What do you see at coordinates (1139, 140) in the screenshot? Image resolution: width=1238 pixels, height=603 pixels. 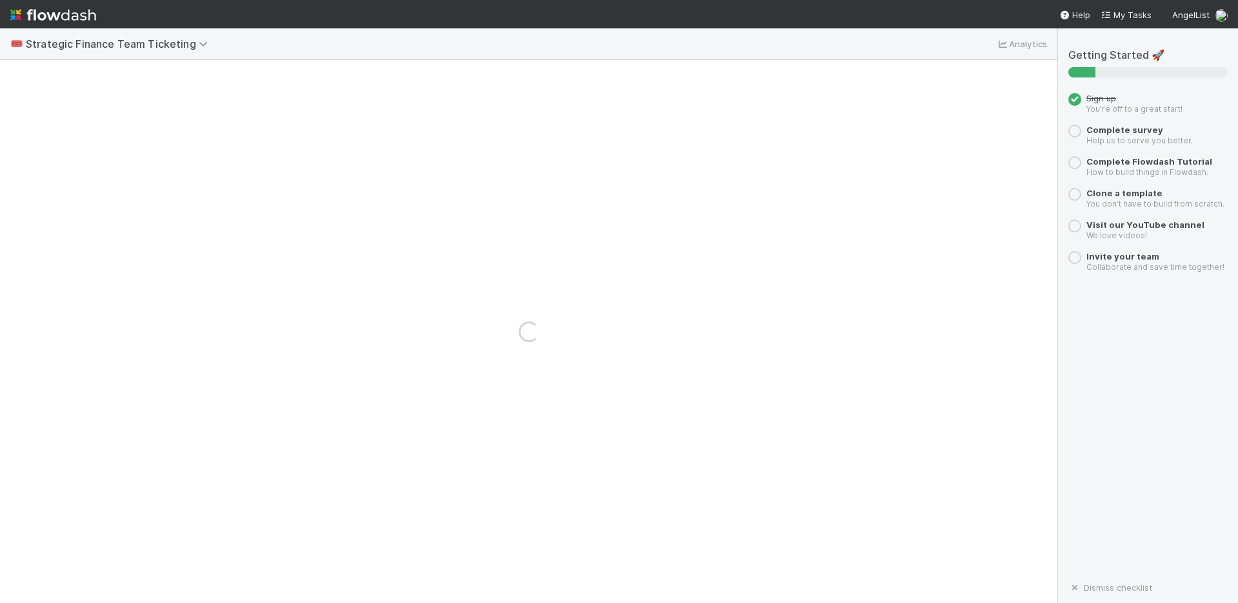 I see `small: Help us to serve you better.` at bounding box center [1139, 140].